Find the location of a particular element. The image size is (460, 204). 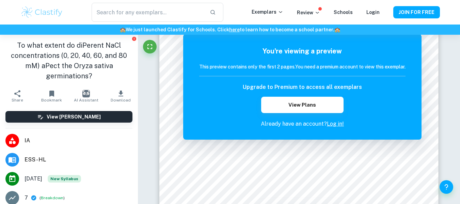

input: Search for any exemplars... is located at coordinates (148, 12).